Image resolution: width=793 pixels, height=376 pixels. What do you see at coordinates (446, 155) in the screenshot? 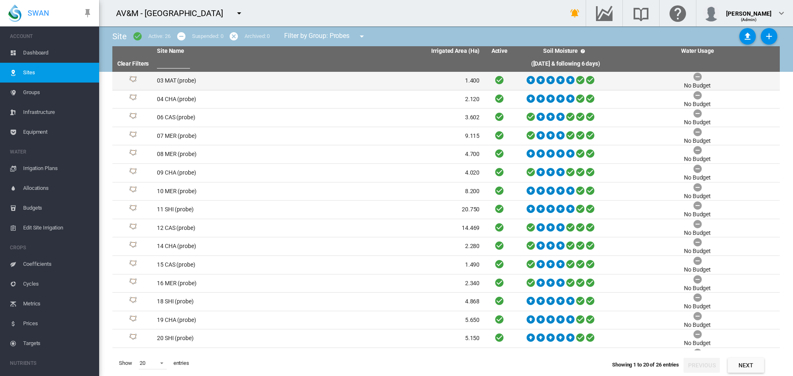
I see `tr: Site Id: 31349 08 MER (probe) 4.700 No Budget` at bounding box center [446, 155].